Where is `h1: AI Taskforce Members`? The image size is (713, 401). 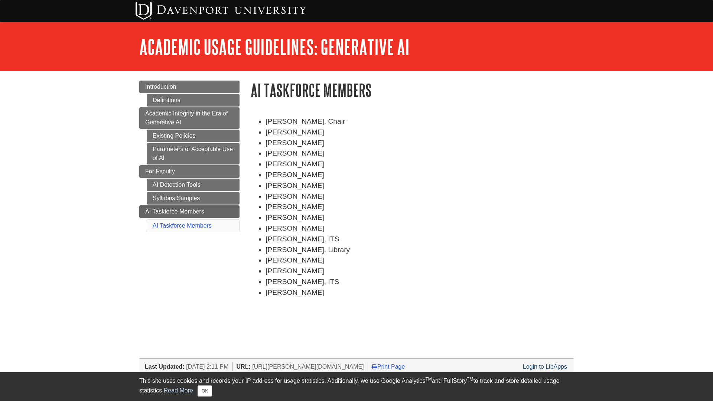 h1: AI Taskforce Members is located at coordinates (412, 90).